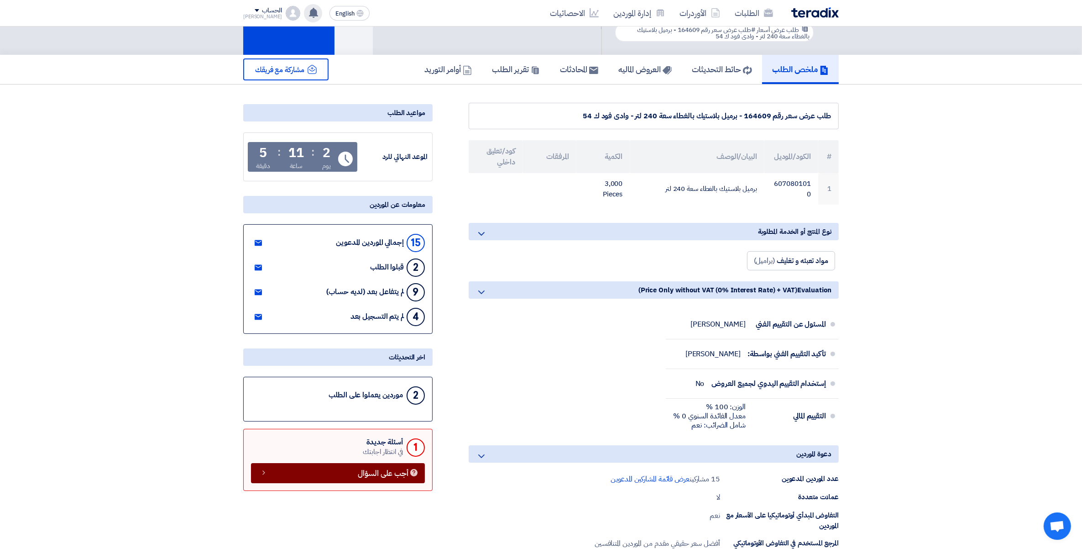  What do you see at coordinates (579, 69) in the screenshot?
I see `a: المحادثات` at bounding box center [579, 69].